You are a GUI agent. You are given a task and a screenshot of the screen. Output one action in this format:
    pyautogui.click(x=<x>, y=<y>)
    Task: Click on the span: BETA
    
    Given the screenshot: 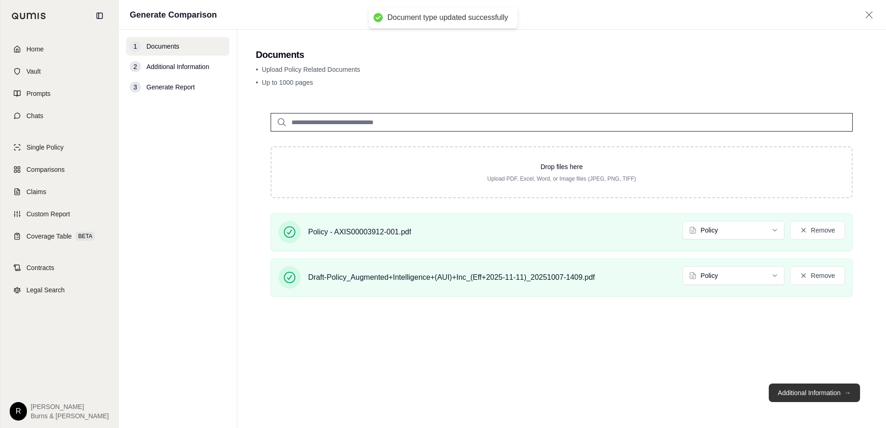 What is the action you would take?
    pyautogui.click(x=85, y=236)
    